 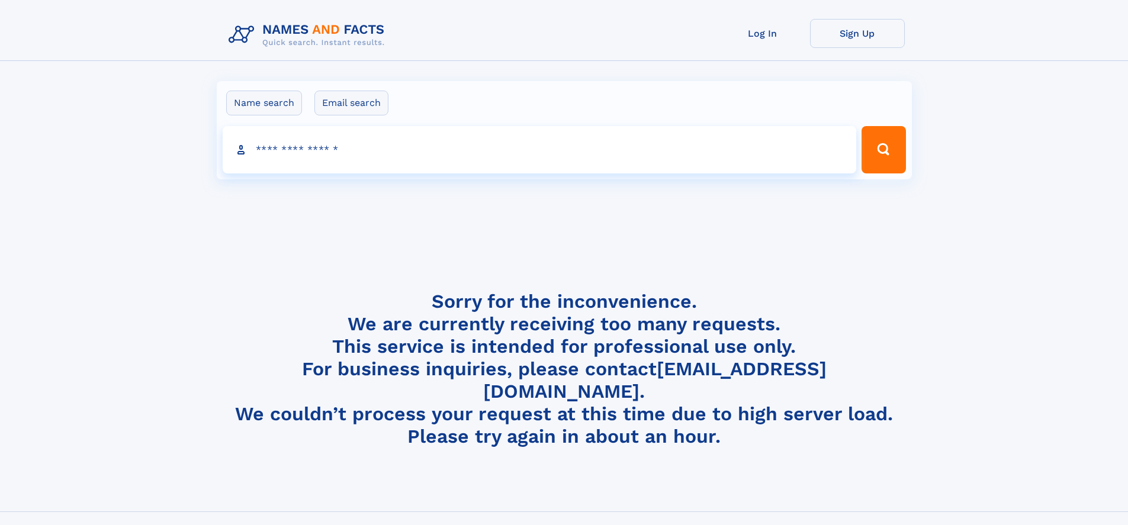 What do you see at coordinates (858, 33) in the screenshot?
I see `a: Sign Up` at bounding box center [858, 33].